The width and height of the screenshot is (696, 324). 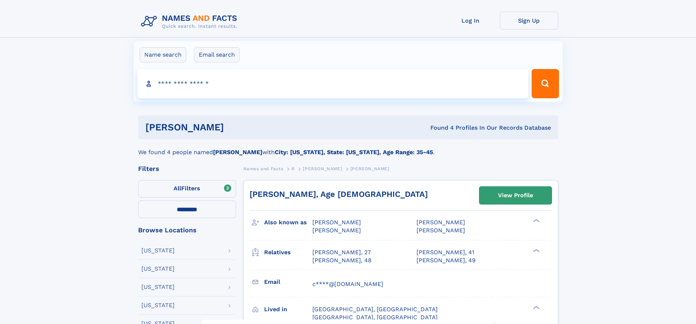 What do you see at coordinates (288, 252) in the screenshot?
I see `h3: Relatives` at bounding box center [288, 252].